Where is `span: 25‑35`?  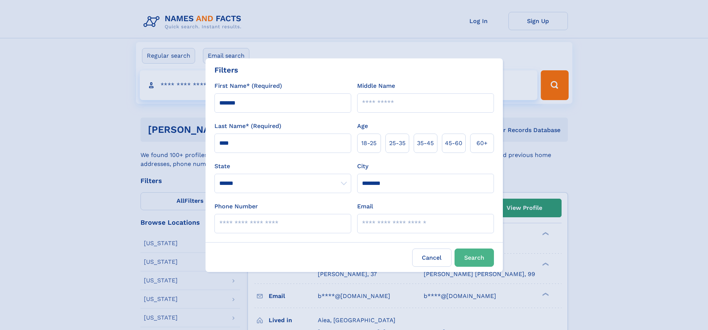
span: 25‑35 is located at coordinates (397, 143).